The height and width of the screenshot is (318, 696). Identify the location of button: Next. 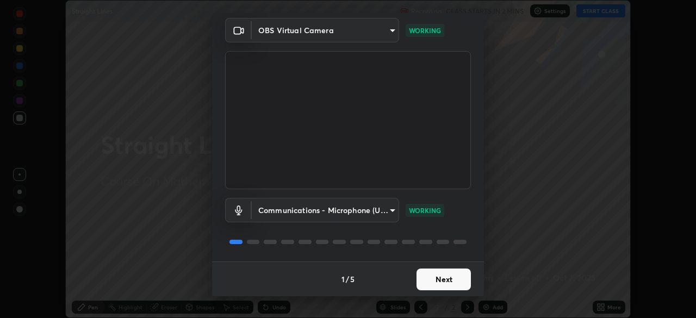
(444, 280).